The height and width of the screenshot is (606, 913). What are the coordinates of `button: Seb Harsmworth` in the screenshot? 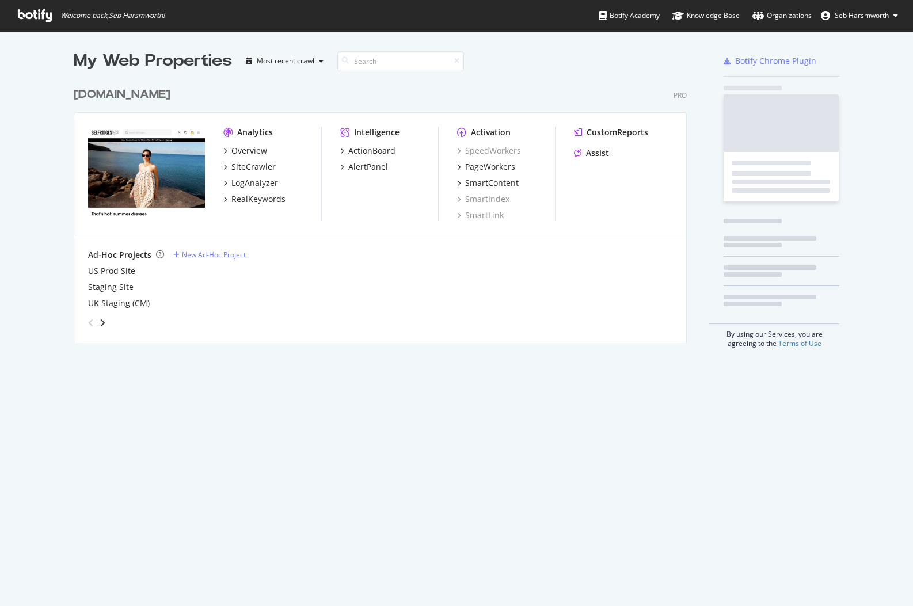 It's located at (860, 16).